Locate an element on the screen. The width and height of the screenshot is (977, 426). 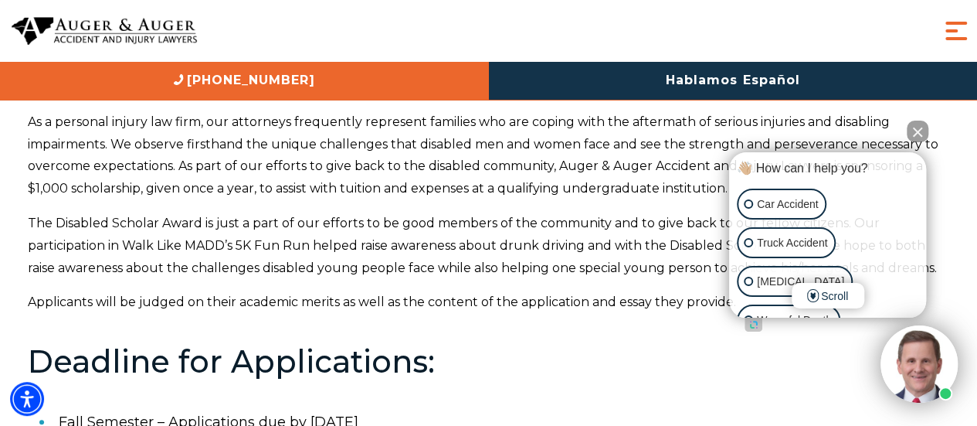
img: Intaker widget Avatar is located at coordinates (919, 364).